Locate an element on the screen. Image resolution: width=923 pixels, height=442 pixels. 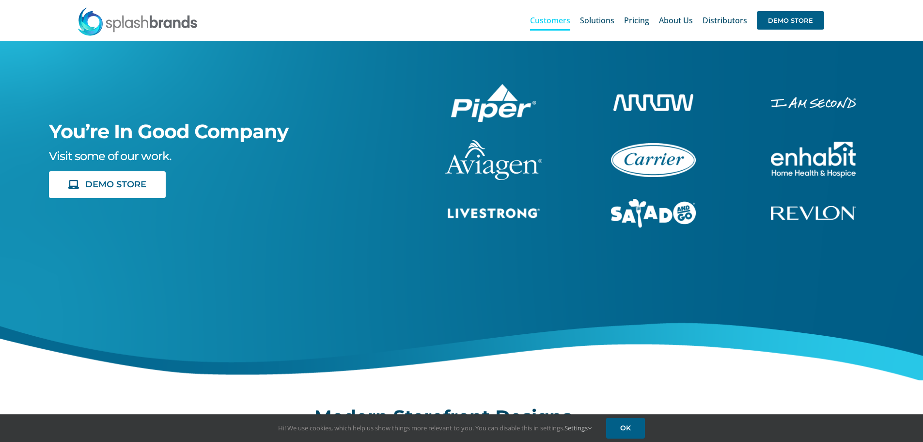
a: sng-1C is located at coordinates (653, 203).